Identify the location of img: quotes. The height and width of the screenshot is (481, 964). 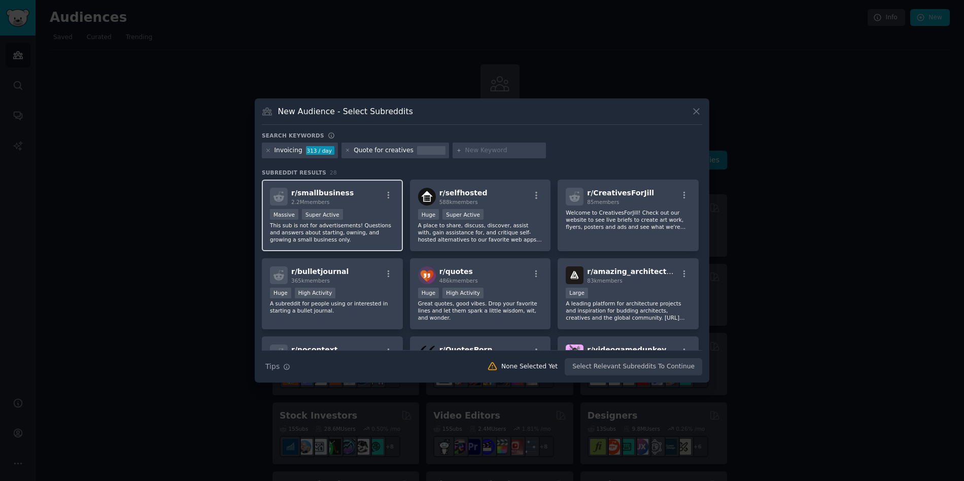
(426, 275).